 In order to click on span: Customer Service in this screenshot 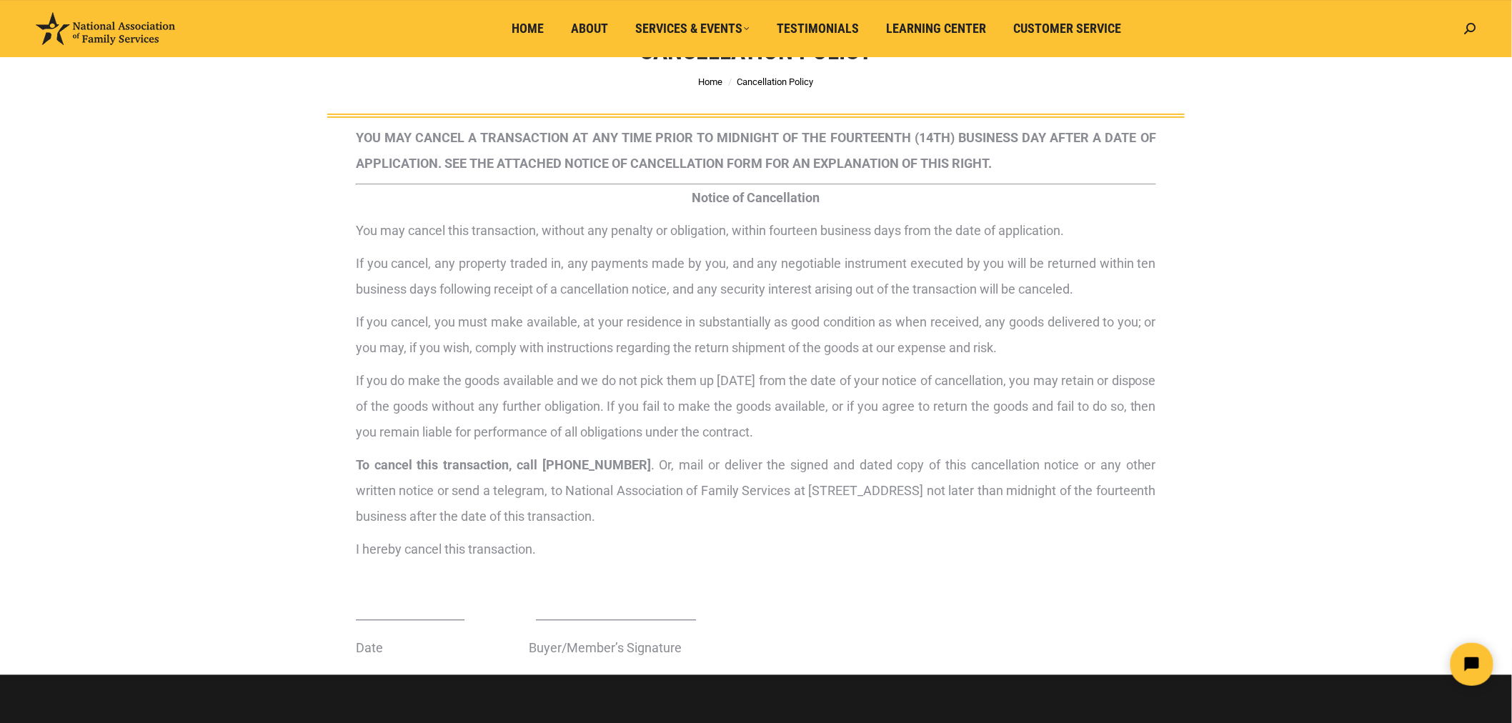, I will do `click(1067, 29)`.